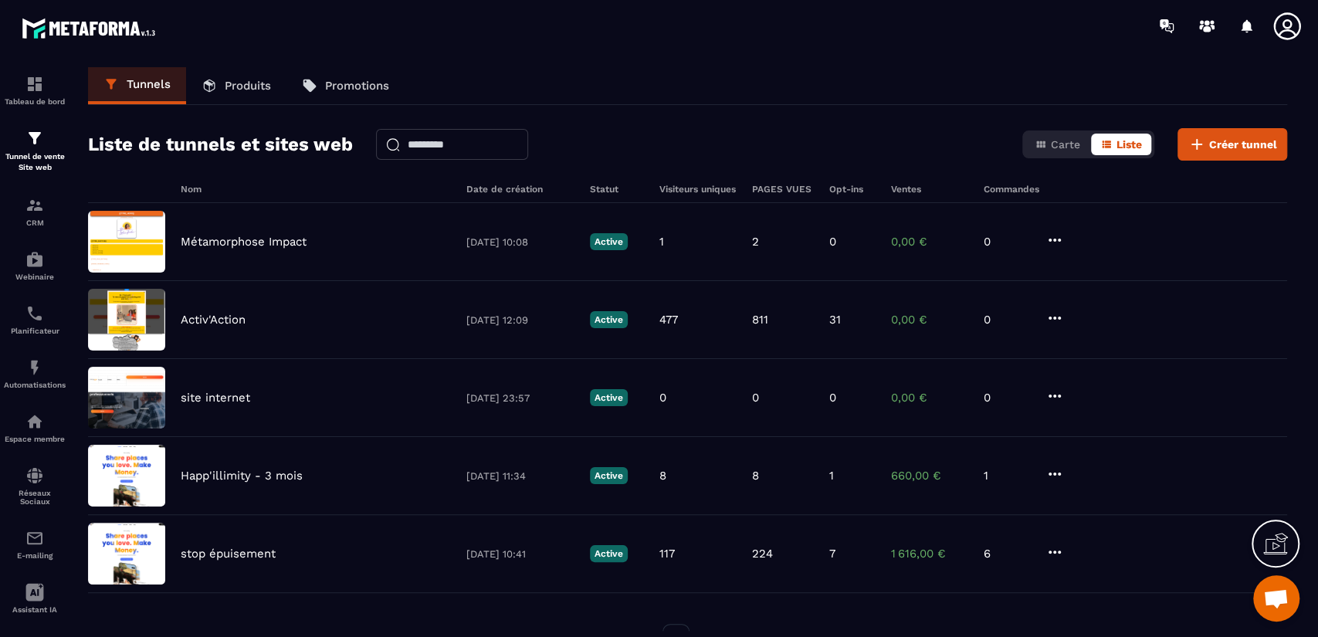  Describe the element at coordinates (1243, 144) in the screenshot. I see `span: Créer tunnel` at that location.